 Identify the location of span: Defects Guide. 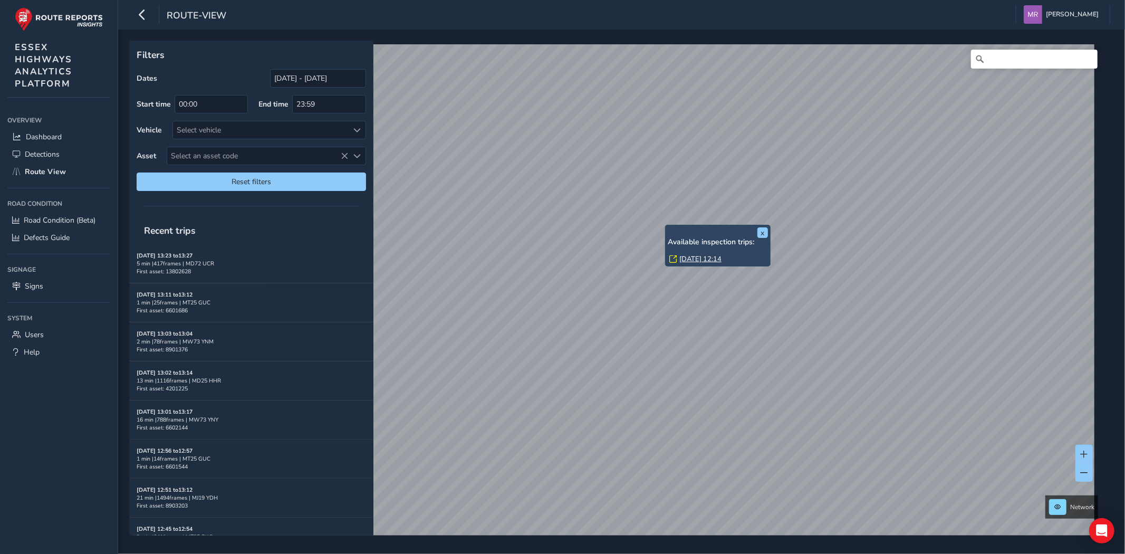
(46, 237).